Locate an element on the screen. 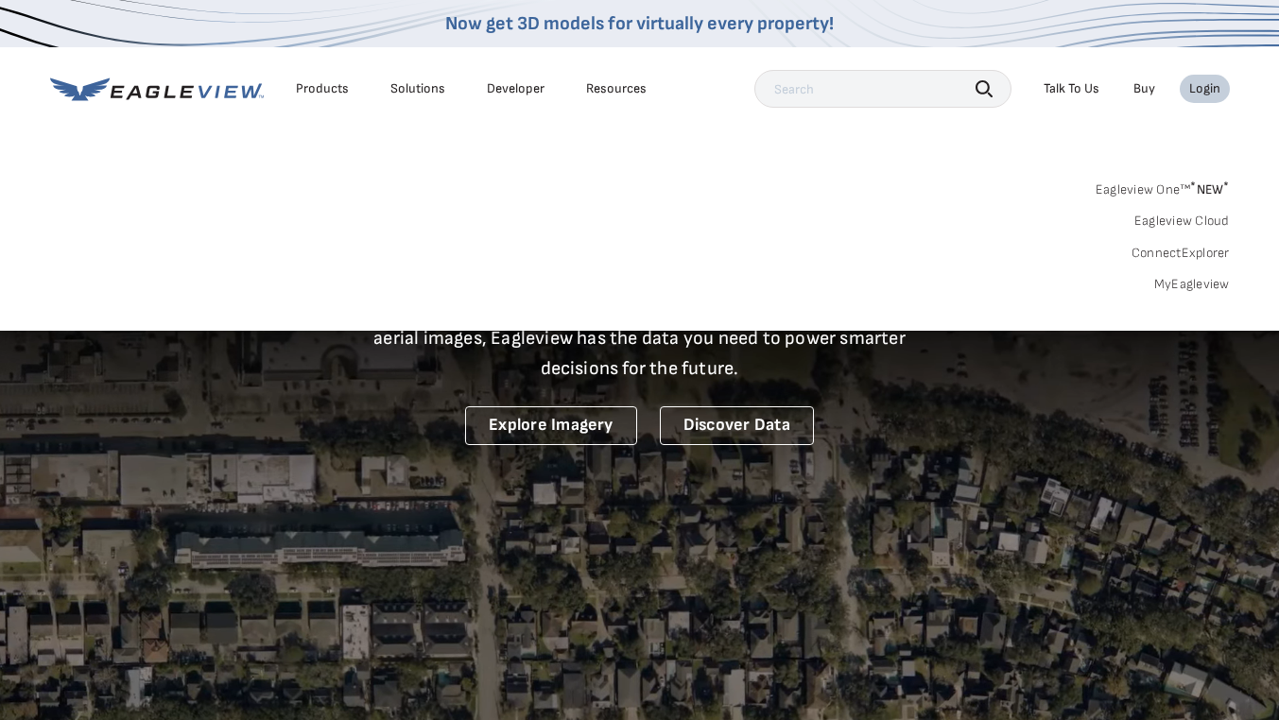 Image resolution: width=1279 pixels, height=720 pixels. input: Search is located at coordinates (883, 89).